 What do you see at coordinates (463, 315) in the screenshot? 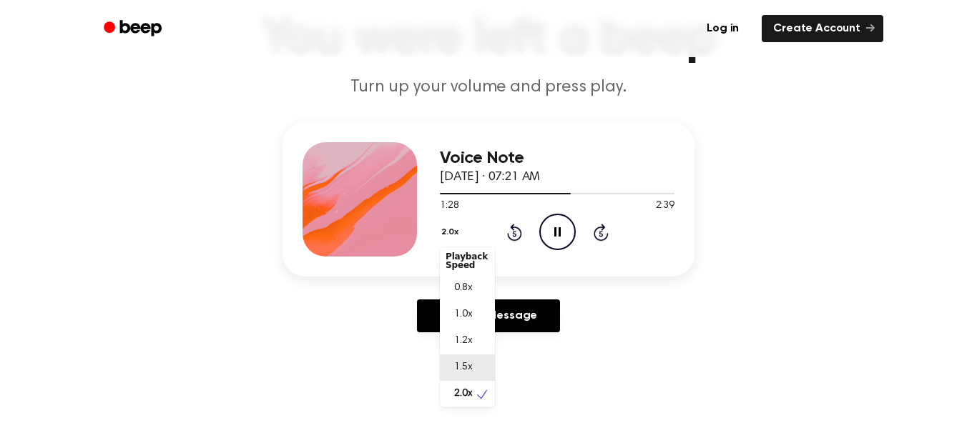
I see `span: 1.0x` at bounding box center [463, 315].